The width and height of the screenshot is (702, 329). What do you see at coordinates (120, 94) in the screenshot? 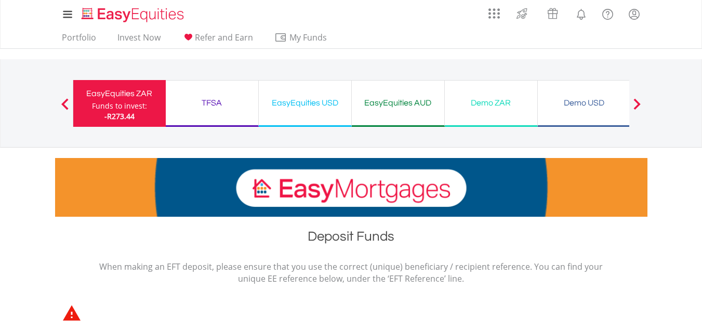
I see `div: EasyEquities ZAR` at bounding box center [120, 94].